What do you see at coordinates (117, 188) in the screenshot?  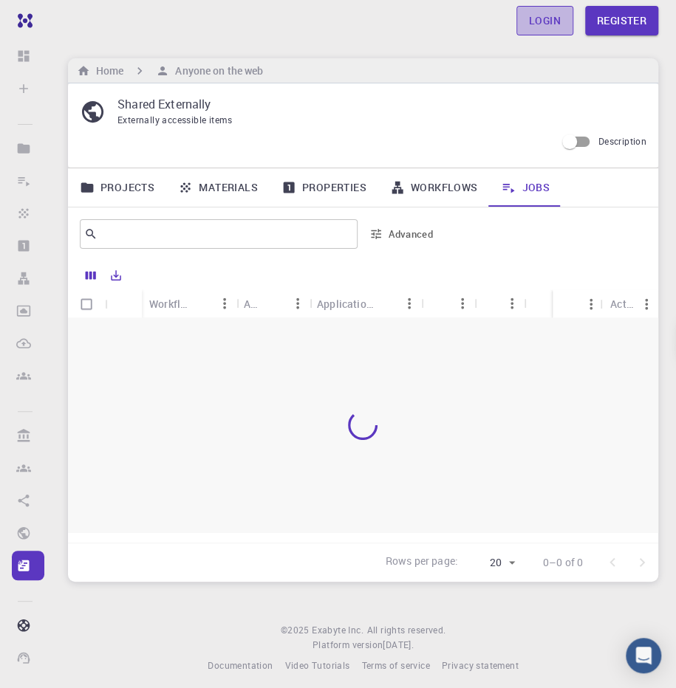 I see `a: Projects` at bounding box center [117, 188].